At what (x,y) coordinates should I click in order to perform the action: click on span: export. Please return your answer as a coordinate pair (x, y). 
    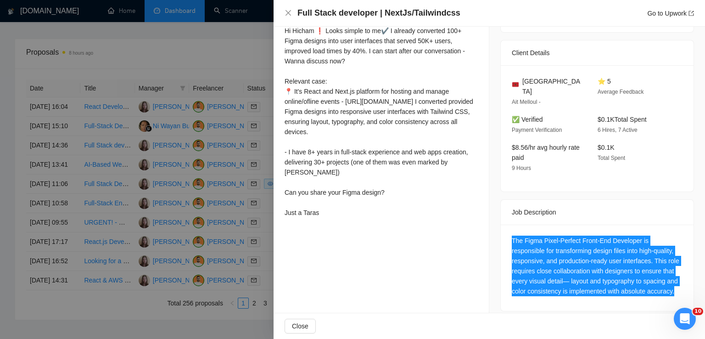
    Looking at the image, I should click on (691, 13).